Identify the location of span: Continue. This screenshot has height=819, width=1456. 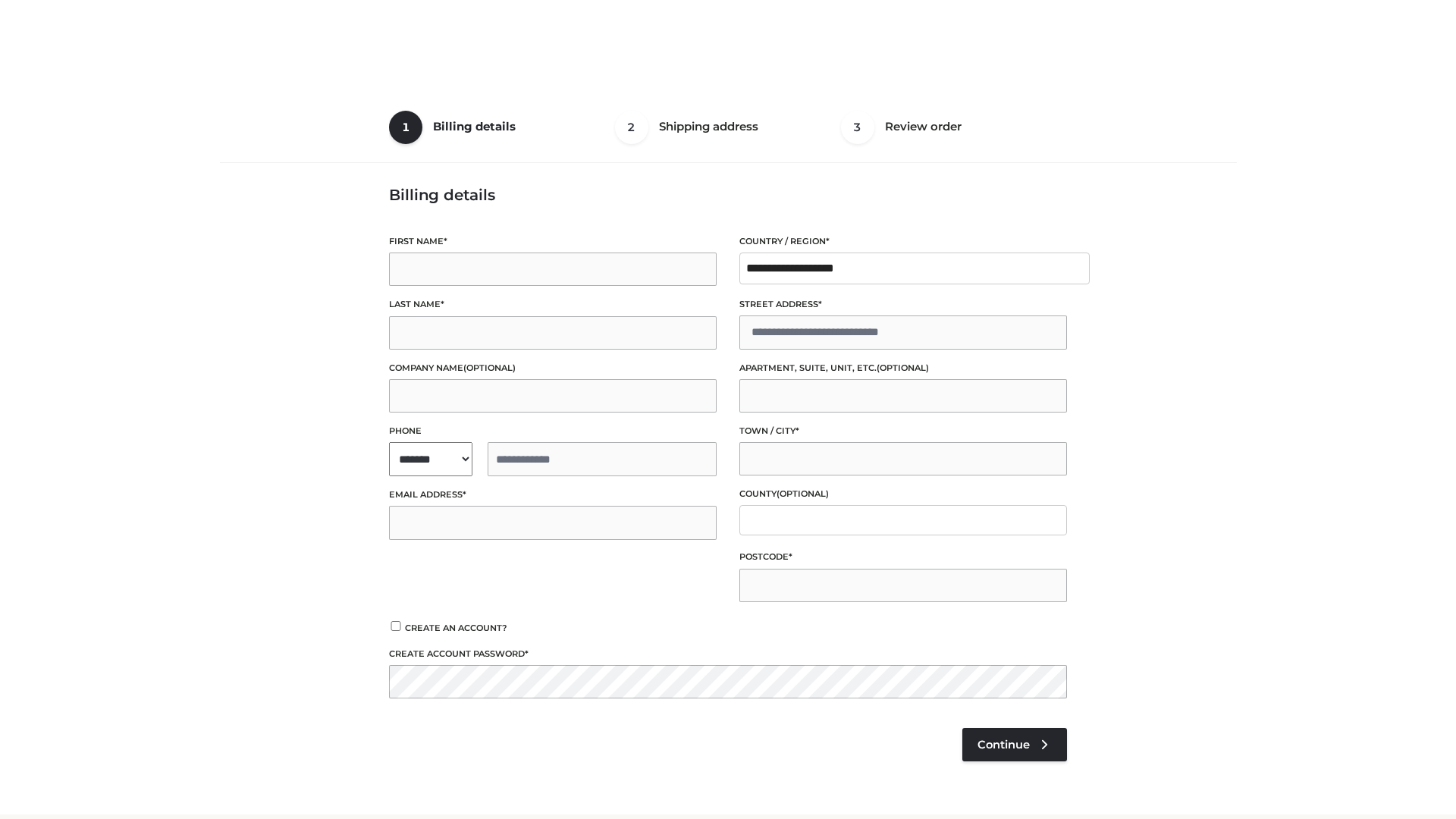
(1003, 744).